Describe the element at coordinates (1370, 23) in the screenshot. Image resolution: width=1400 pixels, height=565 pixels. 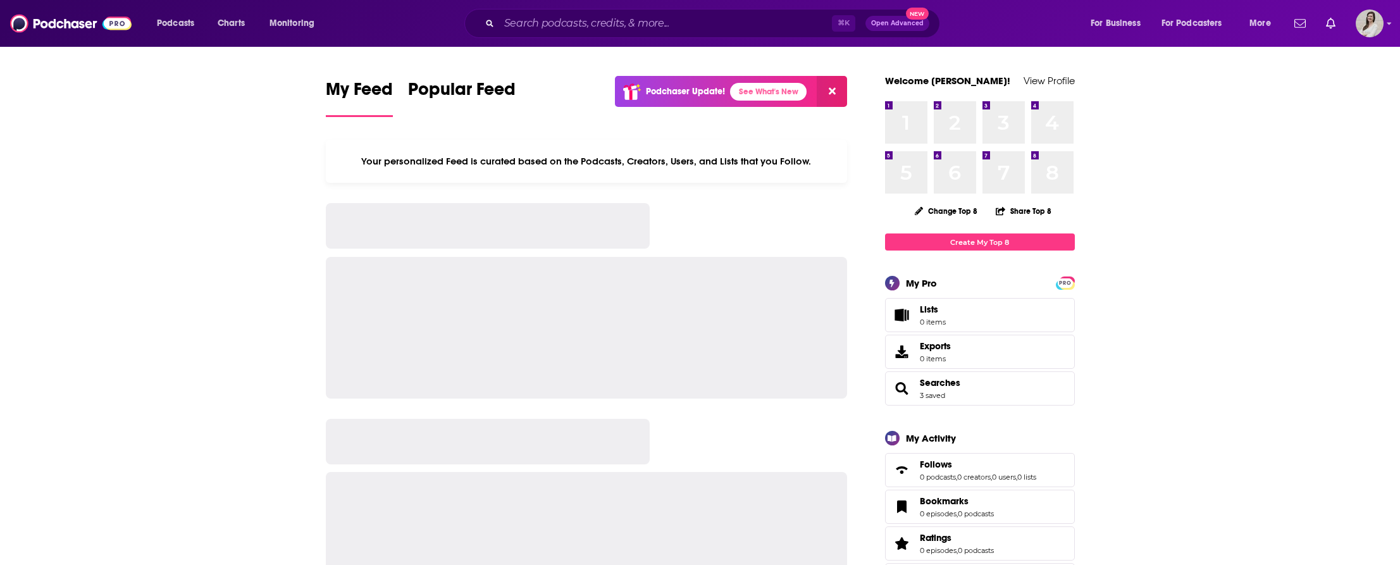
I see `img: User Profile` at that location.